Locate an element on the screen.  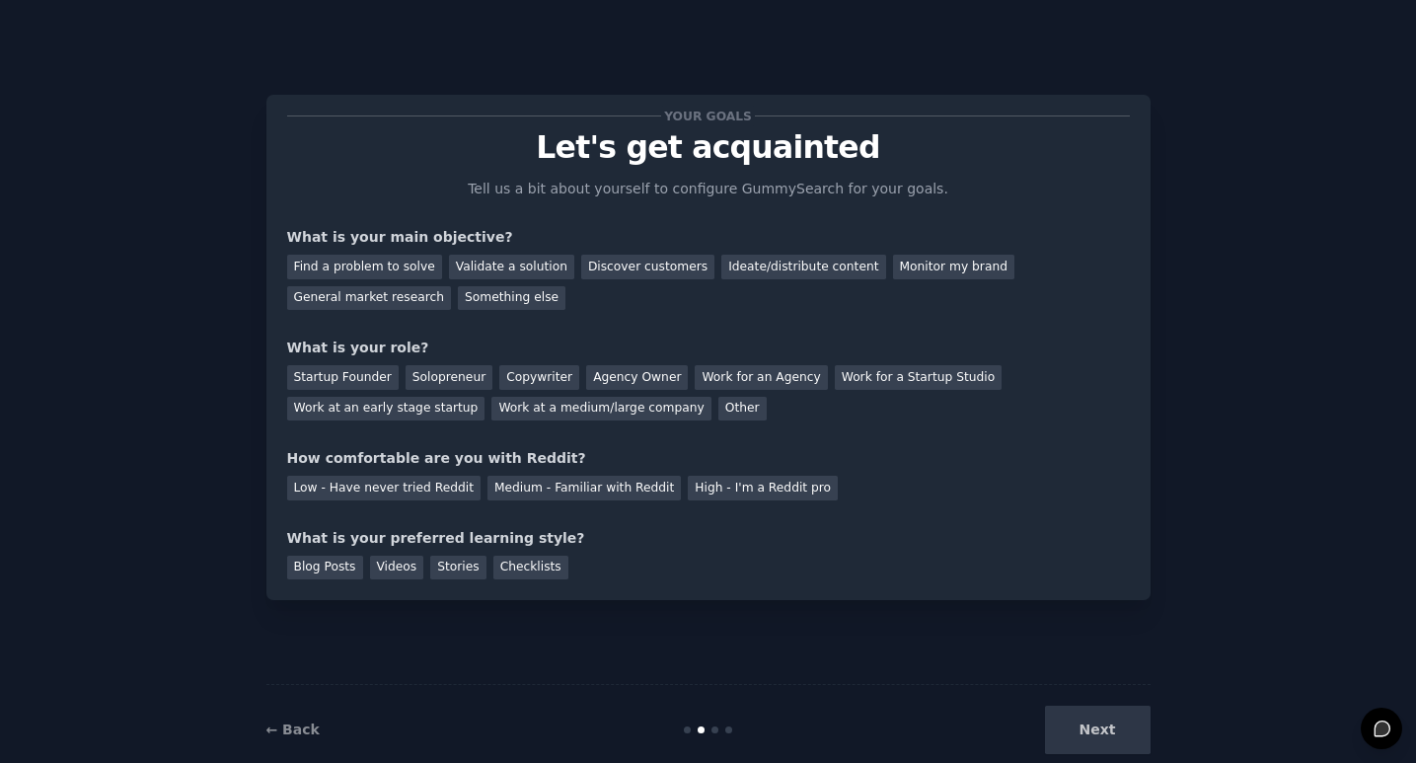
div: Work at an early stage startup is located at coordinates (386, 408).